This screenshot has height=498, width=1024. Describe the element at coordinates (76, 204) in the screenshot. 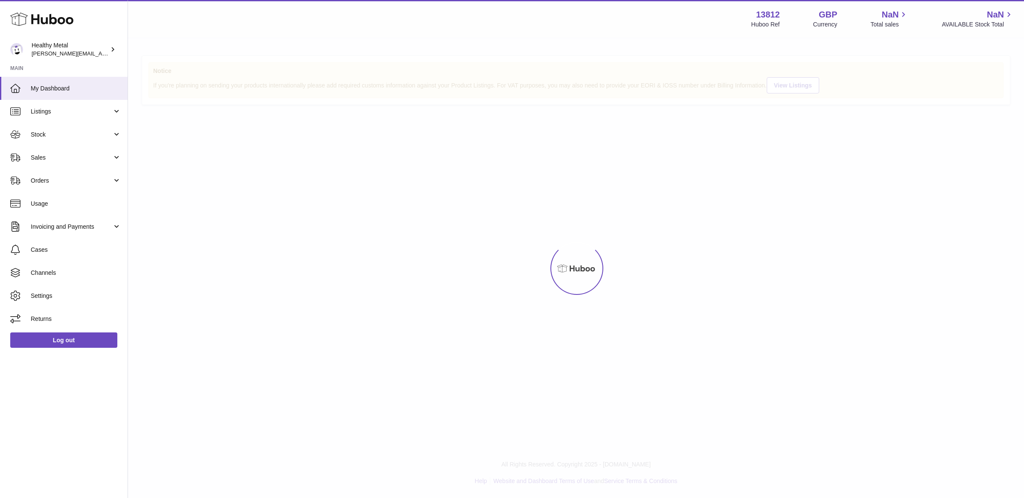

I see `span: Usage` at that location.